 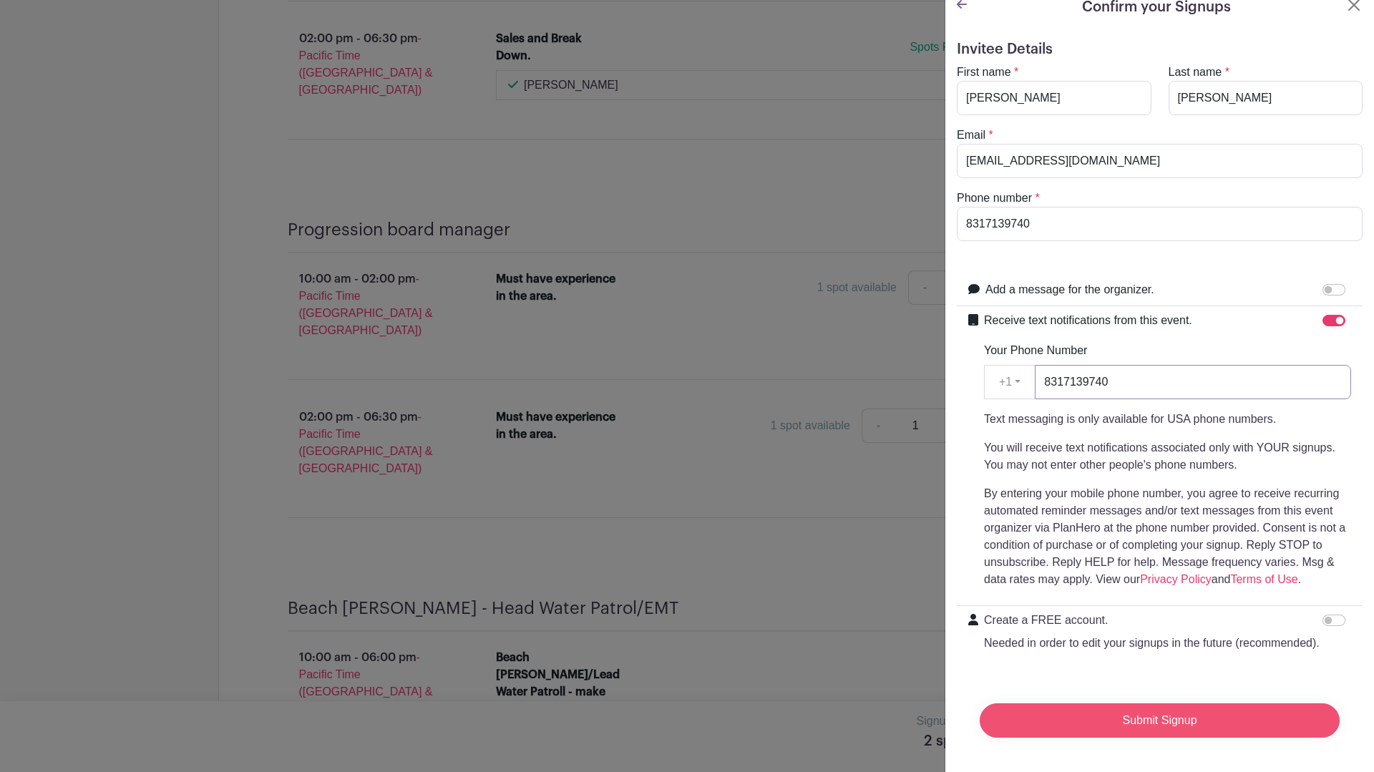 I want to click on label: Phone number, so click(x=994, y=198).